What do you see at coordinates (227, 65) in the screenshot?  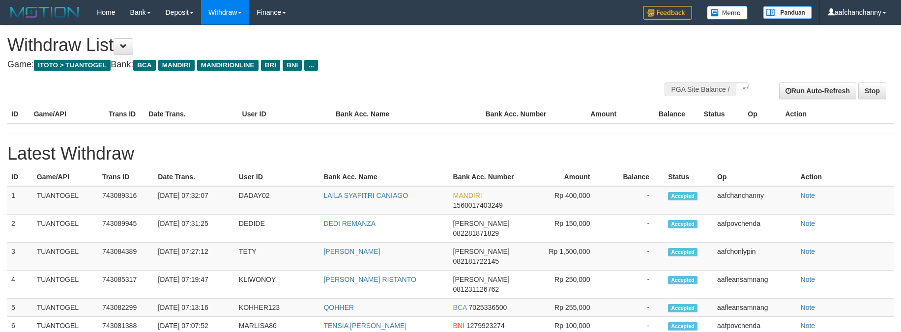 I see `span: MANDIRIONLINE` at bounding box center [227, 65].